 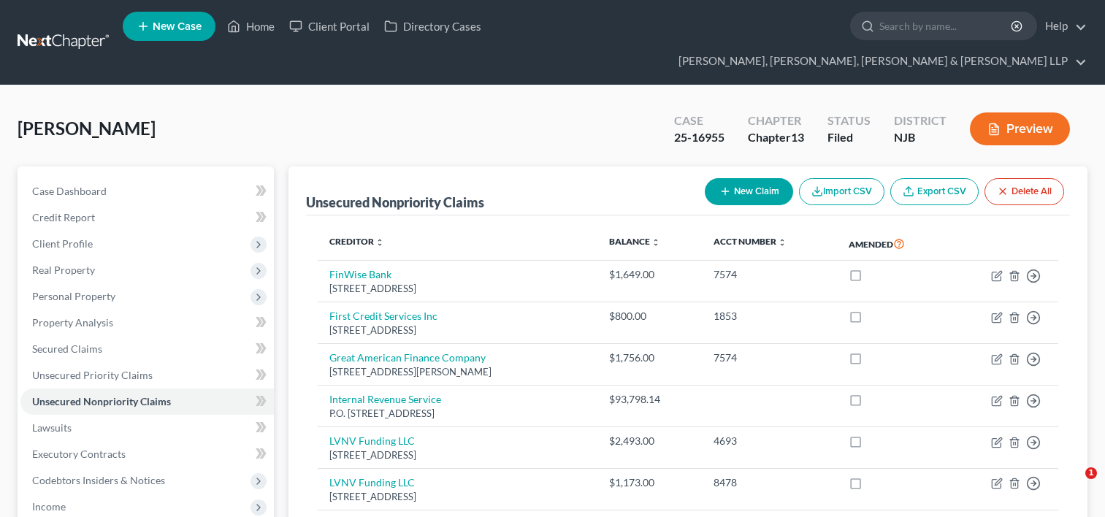 I want to click on a: Case Dashboard, so click(x=147, y=191).